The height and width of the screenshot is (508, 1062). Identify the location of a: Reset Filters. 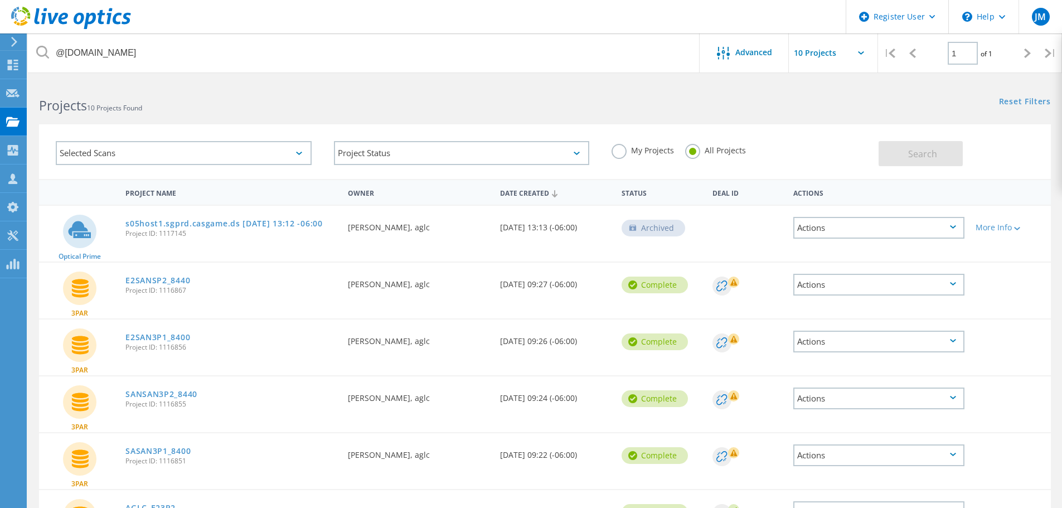
(1025, 102).